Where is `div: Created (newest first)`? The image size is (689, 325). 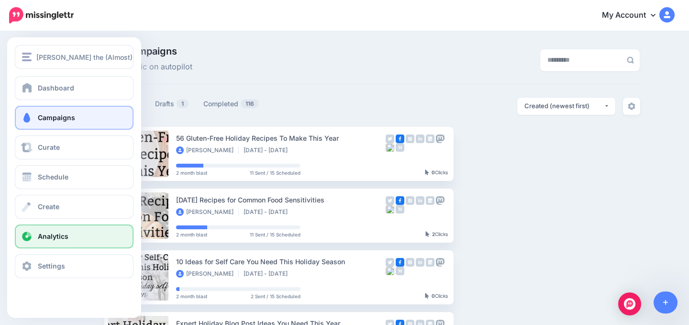
div: Created (newest first) is located at coordinates (564, 106).